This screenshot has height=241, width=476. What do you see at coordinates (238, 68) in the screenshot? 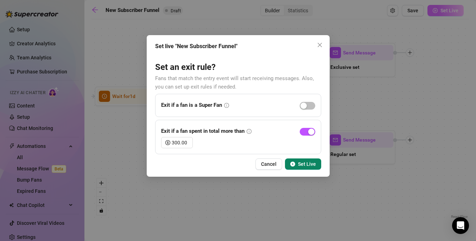
I see `h3: Set an exit rule?` at bounding box center [238, 68].